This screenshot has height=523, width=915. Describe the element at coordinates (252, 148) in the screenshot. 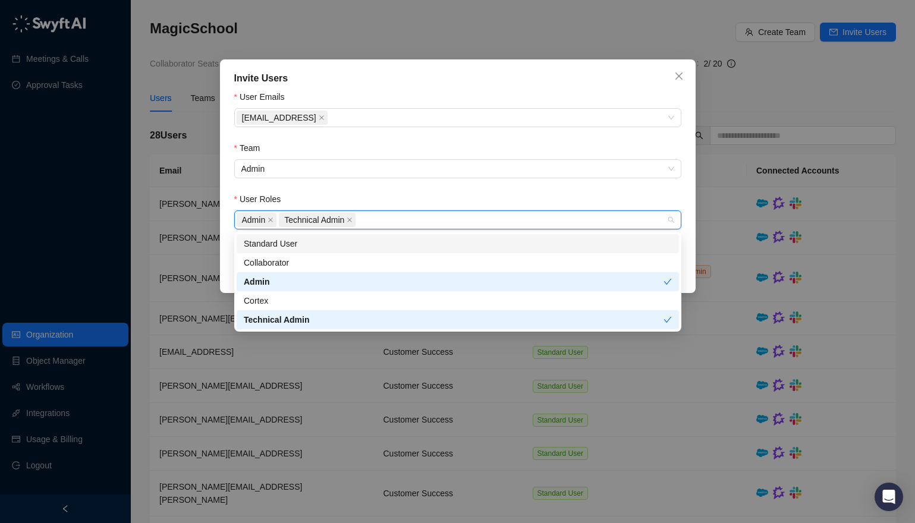

I see `label: Team` at that location.